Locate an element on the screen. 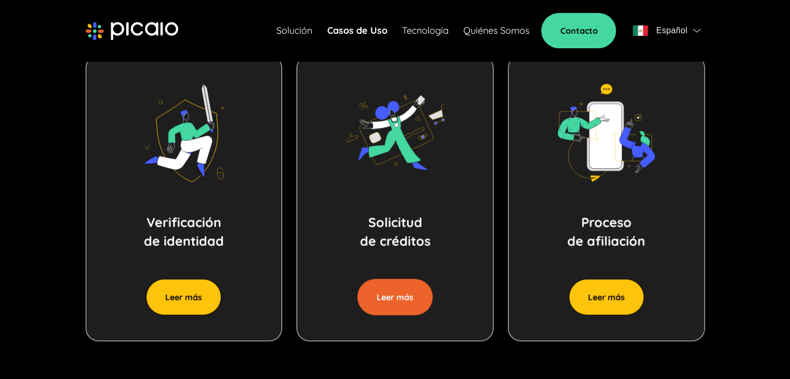  button: flagEspañolflag is located at coordinates (666, 31).